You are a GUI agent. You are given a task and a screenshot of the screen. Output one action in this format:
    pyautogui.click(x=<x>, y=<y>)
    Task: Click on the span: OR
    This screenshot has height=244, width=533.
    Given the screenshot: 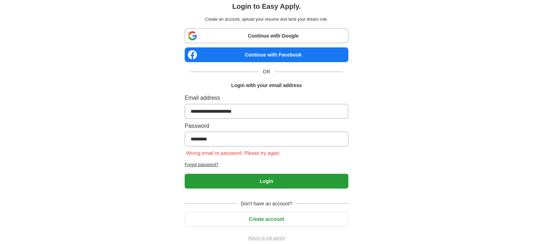 What is the action you would take?
    pyautogui.click(x=266, y=72)
    